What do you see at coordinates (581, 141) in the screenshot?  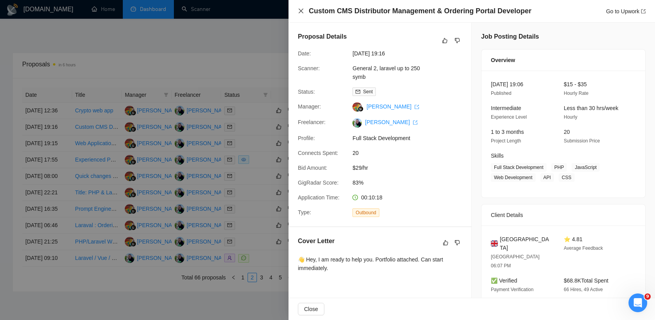 I see `span: Submission Price` at bounding box center [581, 141].